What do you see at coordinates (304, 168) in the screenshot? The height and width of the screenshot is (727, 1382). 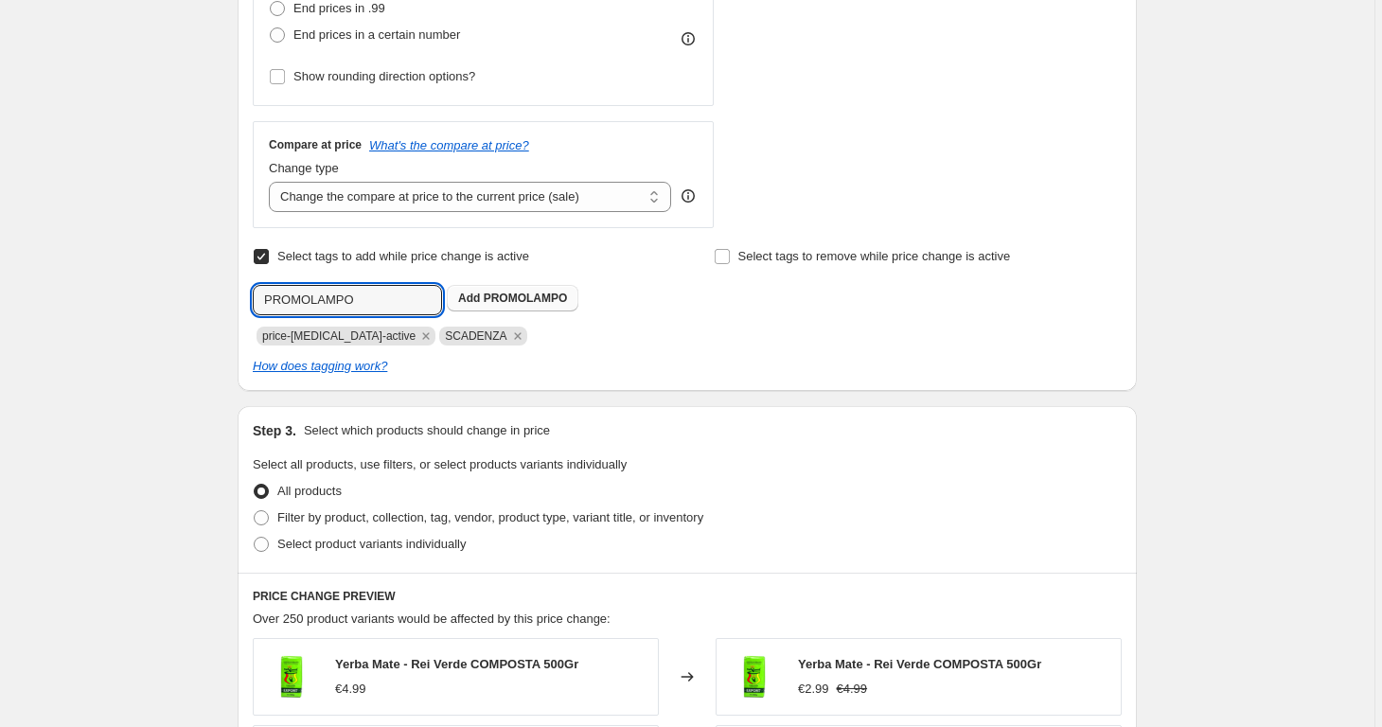 I see `span: Change type` at bounding box center [304, 168].